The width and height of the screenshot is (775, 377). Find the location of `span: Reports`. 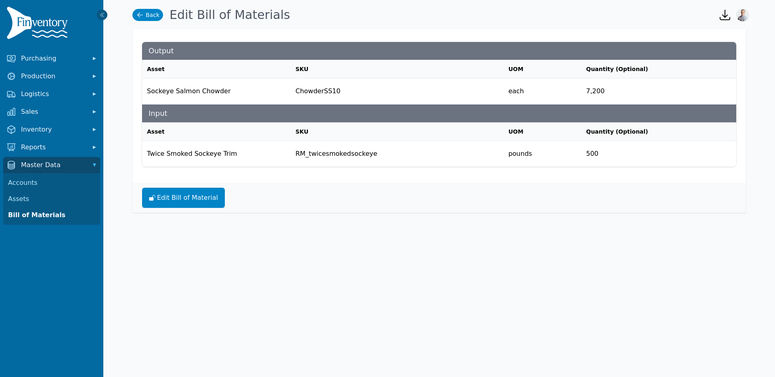

span: Reports is located at coordinates (53, 147).